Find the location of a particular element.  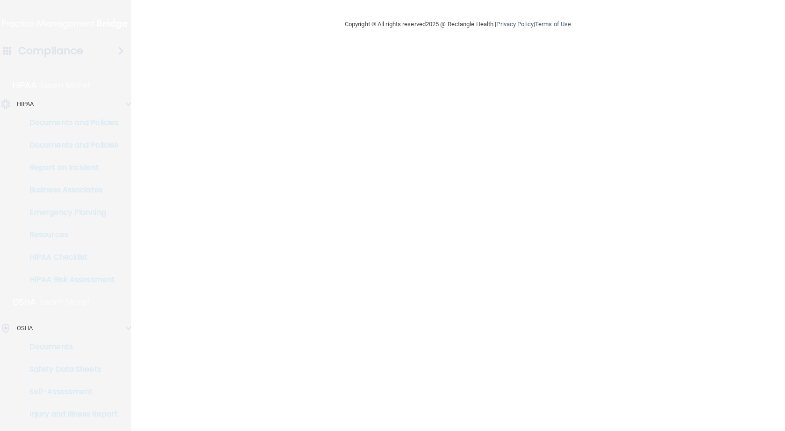

p: Self-Assessment is located at coordinates (70, 392).